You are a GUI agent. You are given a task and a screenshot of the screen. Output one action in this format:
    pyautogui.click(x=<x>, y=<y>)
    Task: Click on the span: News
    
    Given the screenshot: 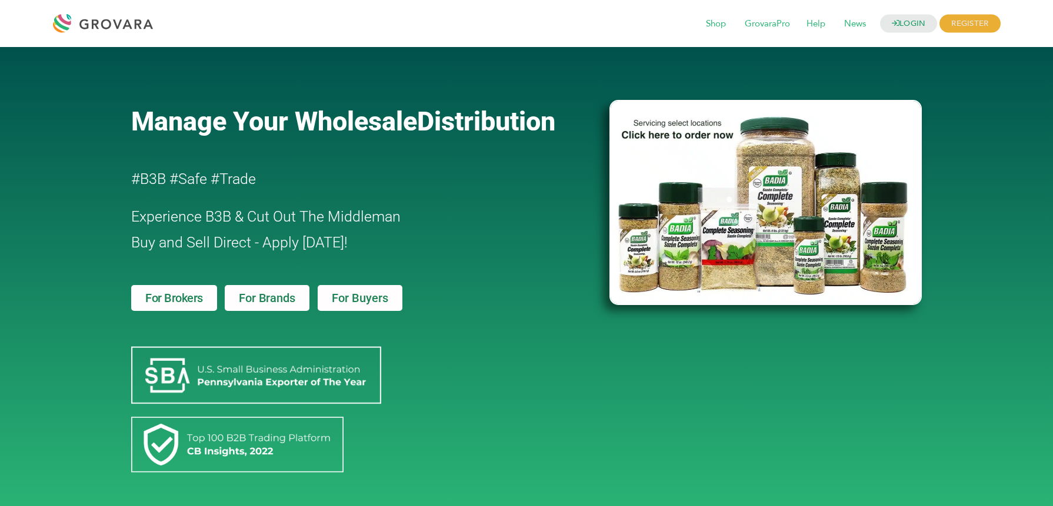 What is the action you would take?
    pyautogui.click(x=855, y=24)
    